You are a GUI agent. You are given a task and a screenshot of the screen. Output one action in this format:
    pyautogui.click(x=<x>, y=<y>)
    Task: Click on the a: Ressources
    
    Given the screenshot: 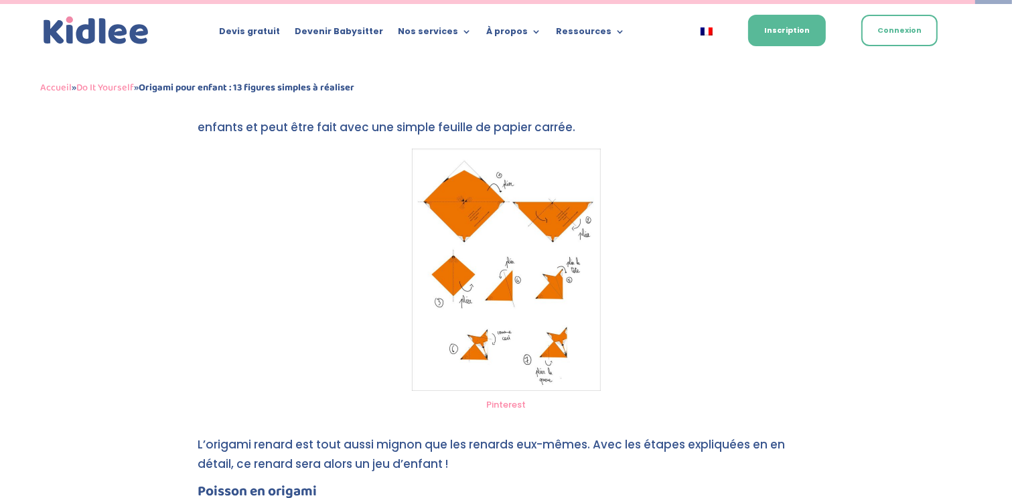 What is the action you would take?
    pyautogui.click(x=590, y=34)
    